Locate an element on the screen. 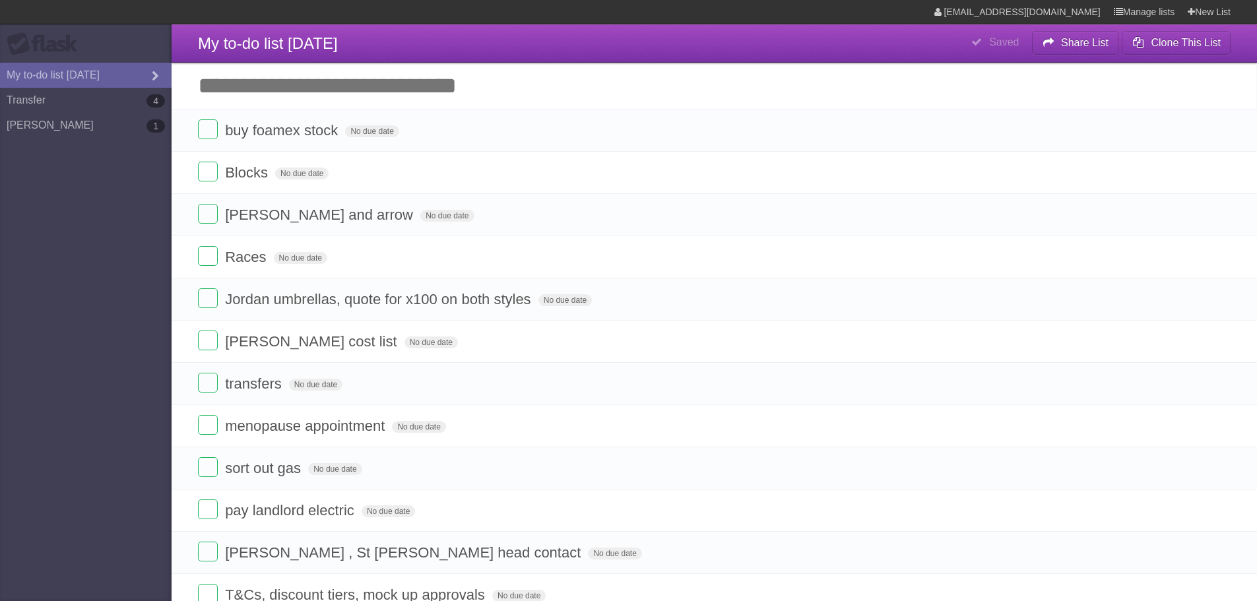  b: 1 is located at coordinates (156, 126).